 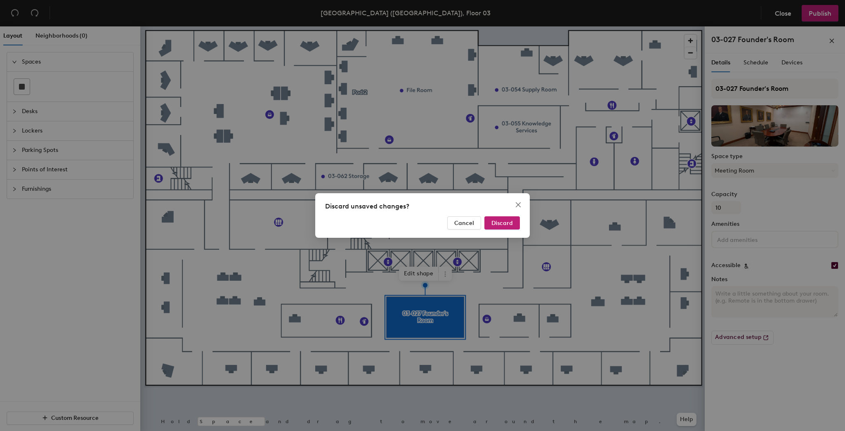 I want to click on span: Close, so click(x=518, y=205).